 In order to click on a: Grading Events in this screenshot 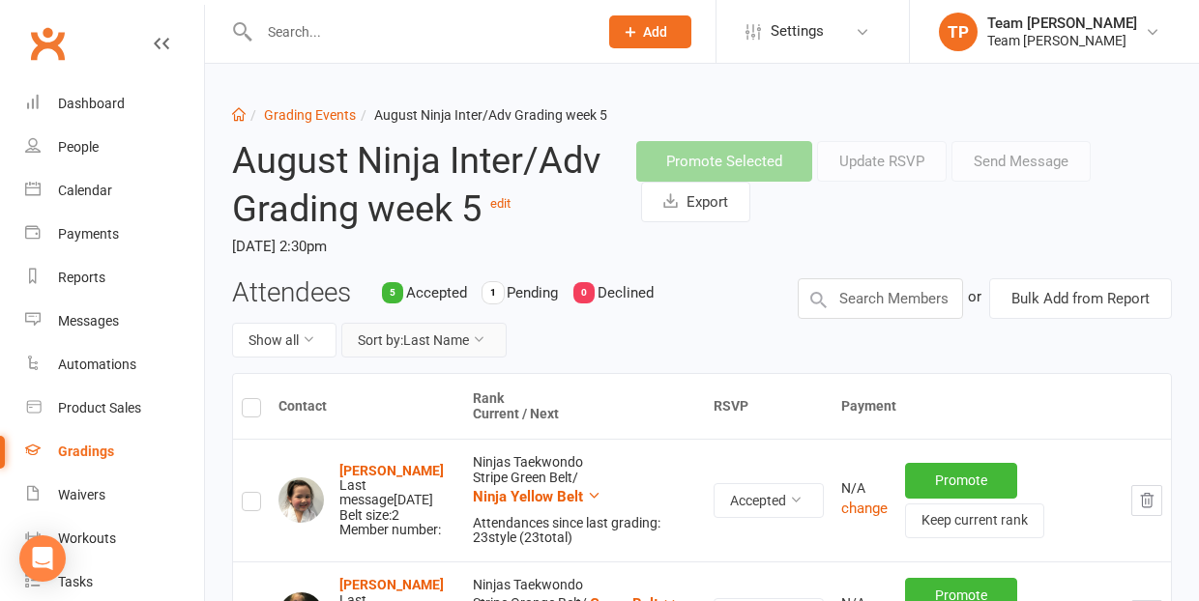, I will do `click(309, 115)`.